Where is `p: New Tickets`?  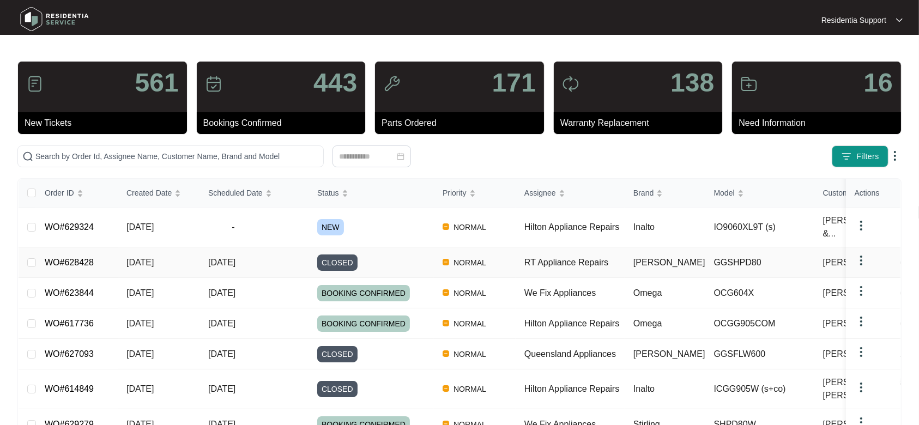 p: New Tickets is located at coordinates (106, 123).